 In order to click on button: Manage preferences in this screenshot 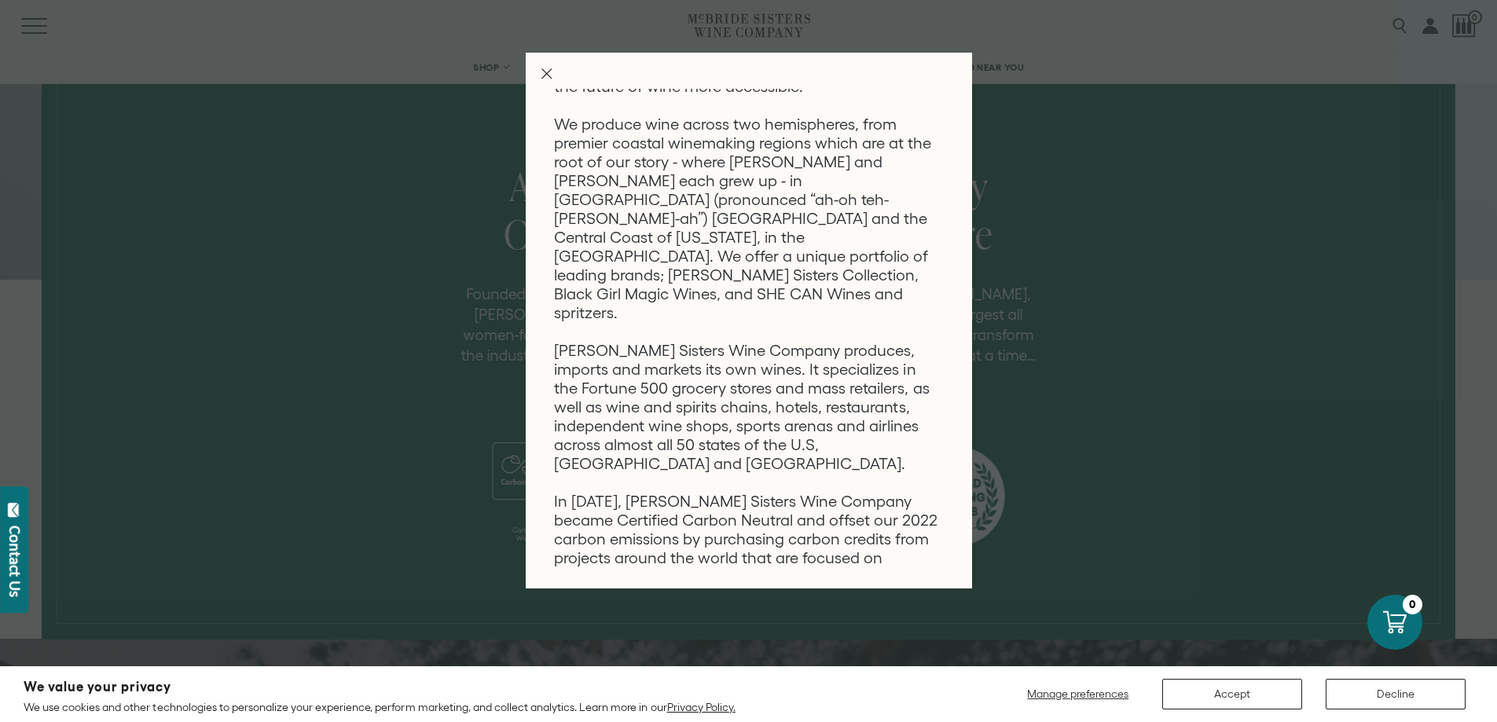, I will do `click(1078, 694)`.